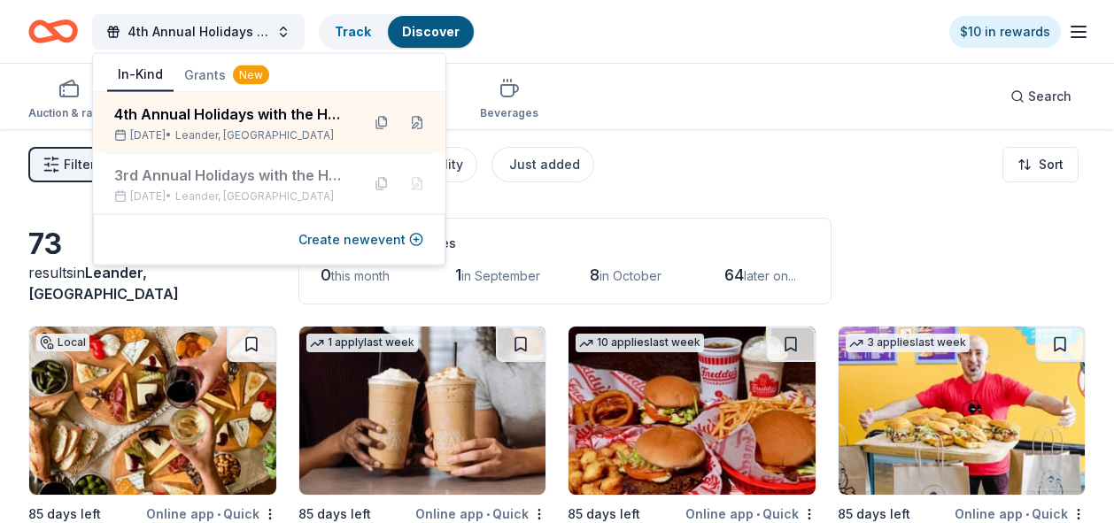  I want to click on button: Just added, so click(543, 165).